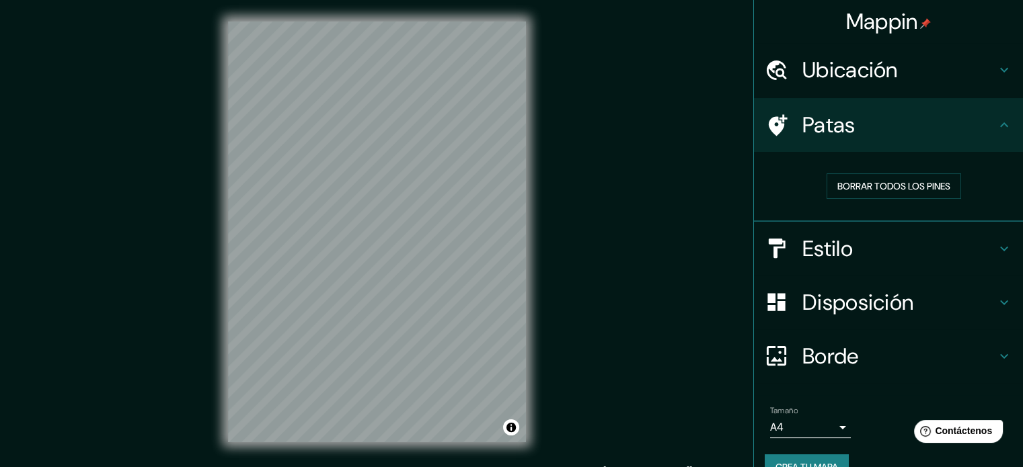 The height and width of the screenshot is (467, 1023). What do you see at coordinates (827, 249) in the screenshot?
I see `font: Estilo` at bounding box center [827, 249].